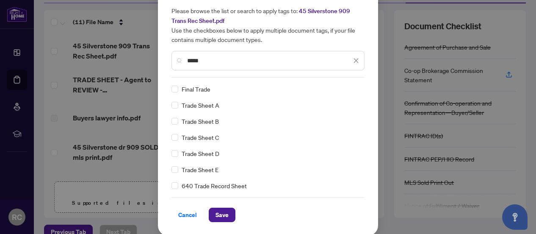  Describe the element at coordinates (200, 153) in the screenshot. I see `span: Trade Sheet D` at that location.